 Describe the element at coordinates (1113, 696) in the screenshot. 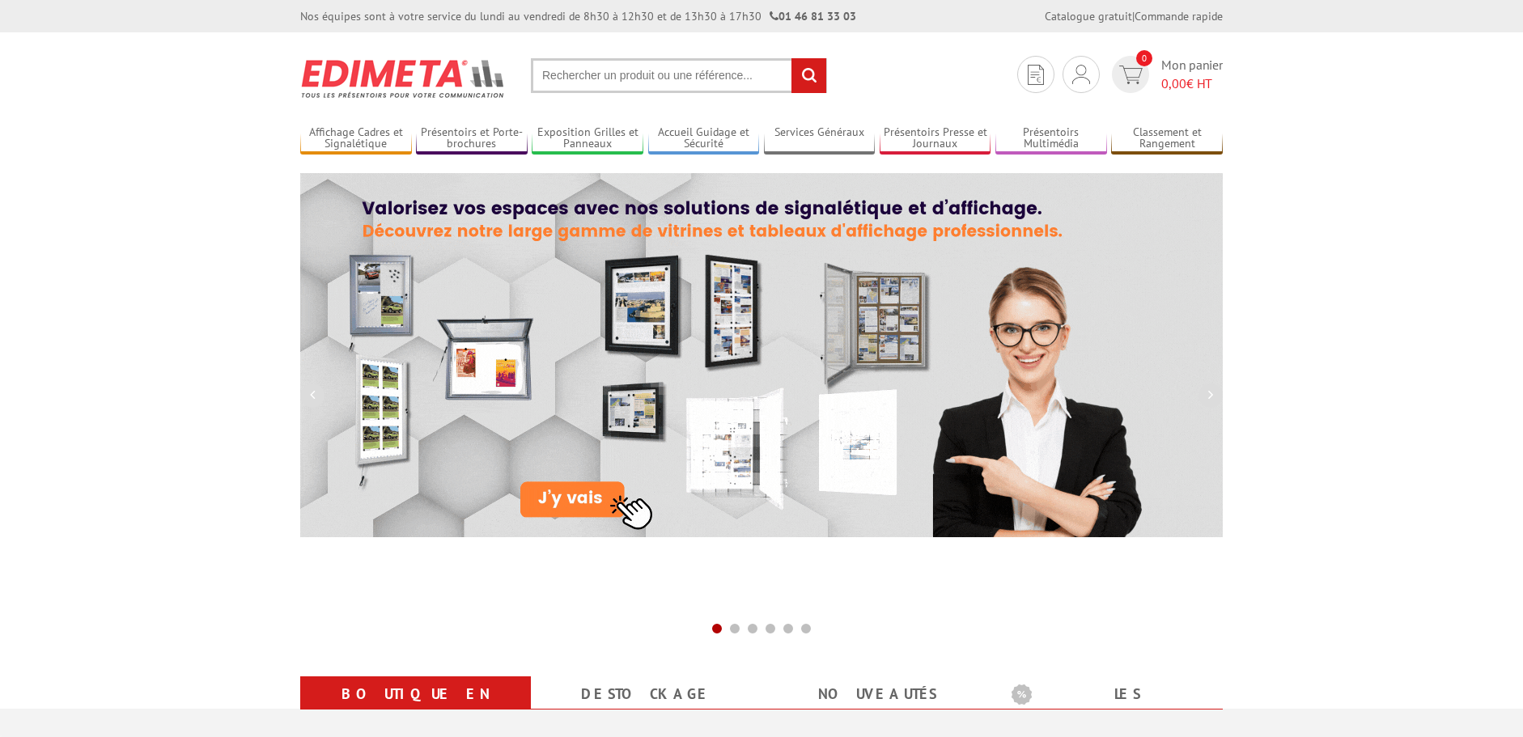

I see `b: Les promotions` at that location.